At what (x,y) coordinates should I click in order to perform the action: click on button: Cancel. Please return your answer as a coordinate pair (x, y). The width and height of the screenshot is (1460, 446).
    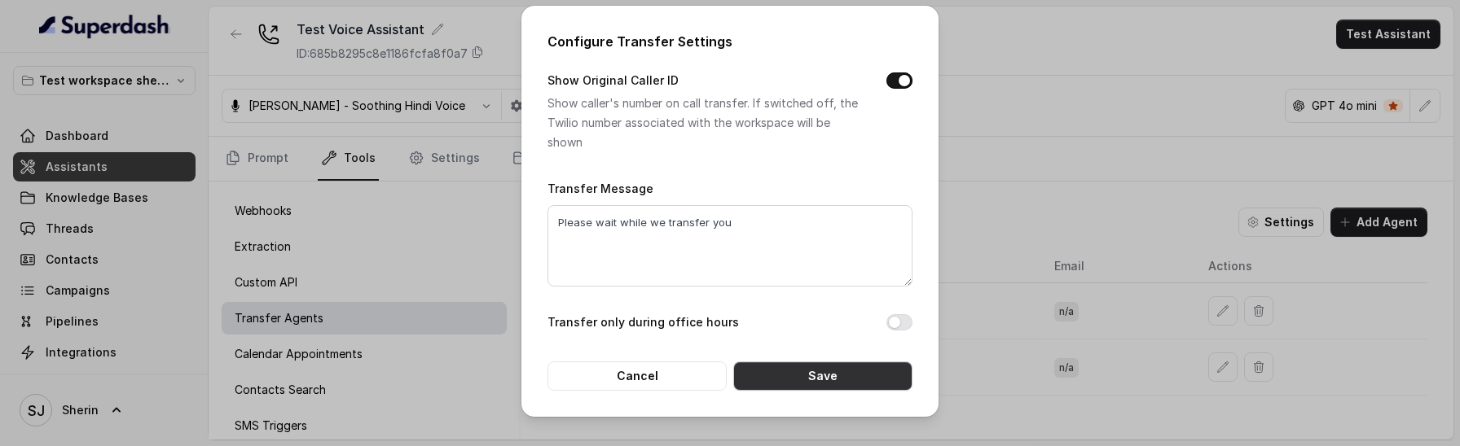
    Looking at the image, I should click on (637, 376).